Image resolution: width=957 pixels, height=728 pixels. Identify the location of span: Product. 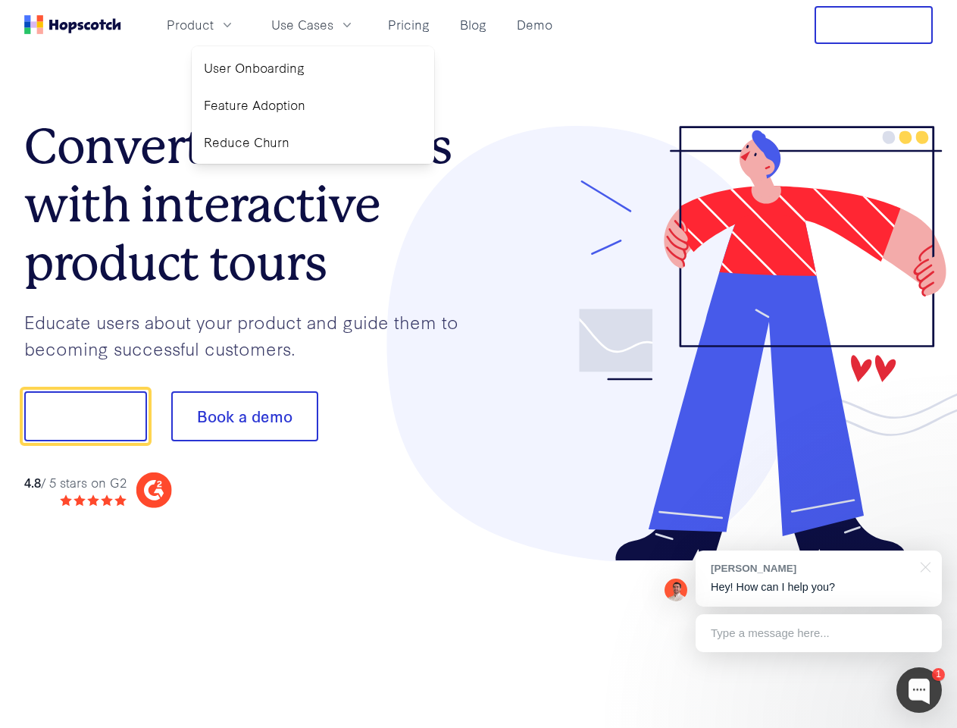
(190, 24).